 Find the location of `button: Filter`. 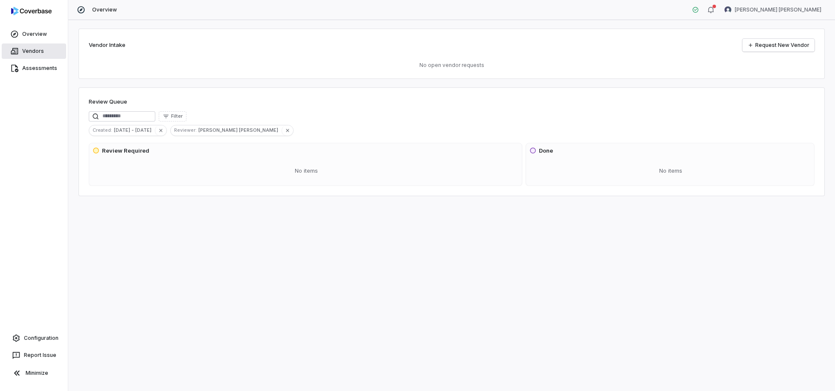

button: Filter is located at coordinates (172, 116).